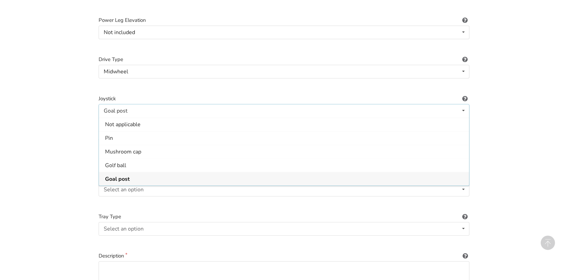 Image resolution: width=568 pixels, height=280 pixels. I want to click on div: Midwheel, so click(116, 72).